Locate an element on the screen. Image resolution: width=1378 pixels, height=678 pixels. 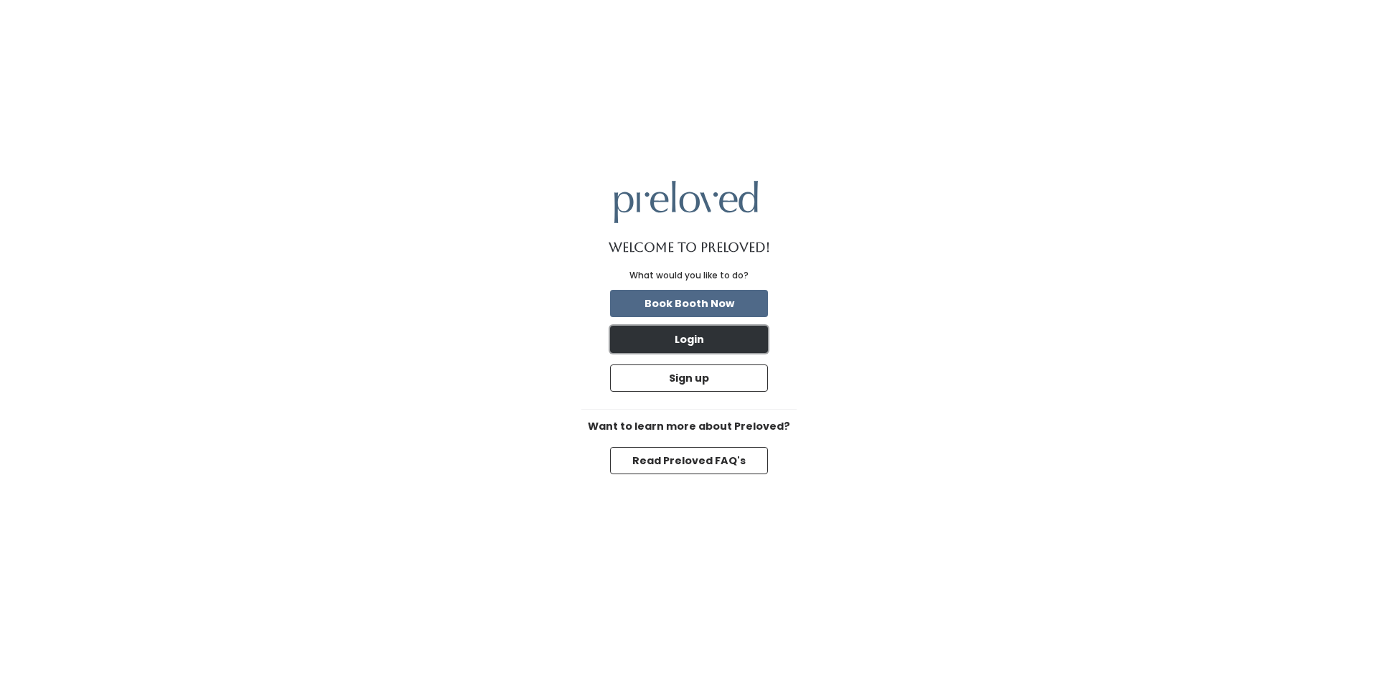
button: Login is located at coordinates (689, 340).